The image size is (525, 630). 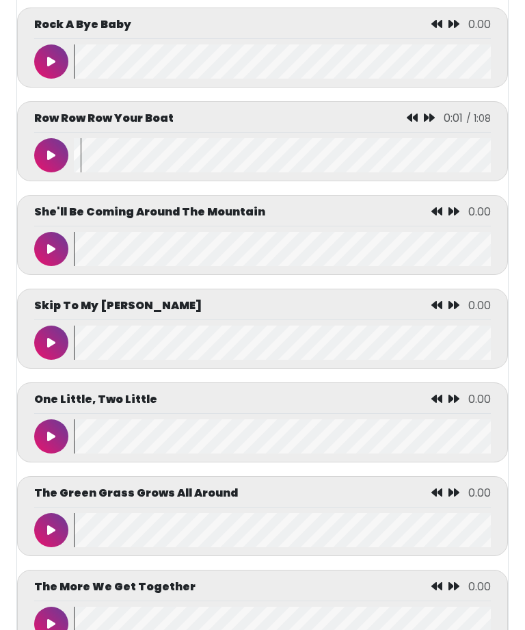 I want to click on p: Row Row Row Your Boat, so click(x=104, y=119).